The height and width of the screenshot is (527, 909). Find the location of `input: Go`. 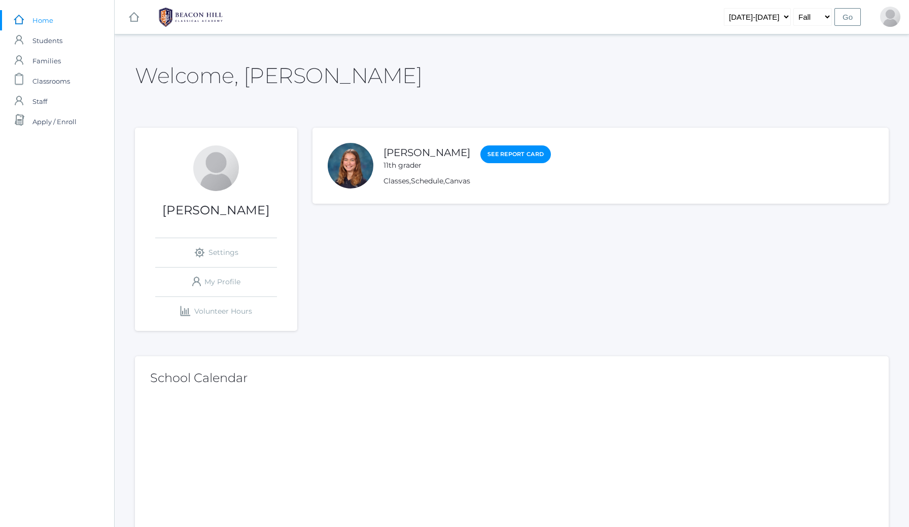

input: Go is located at coordinates (847, 17).